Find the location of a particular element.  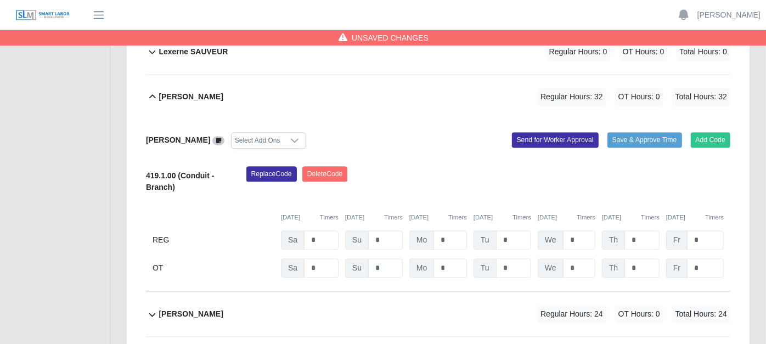

button: ReplaceCode is located at coordinates (272, 174).